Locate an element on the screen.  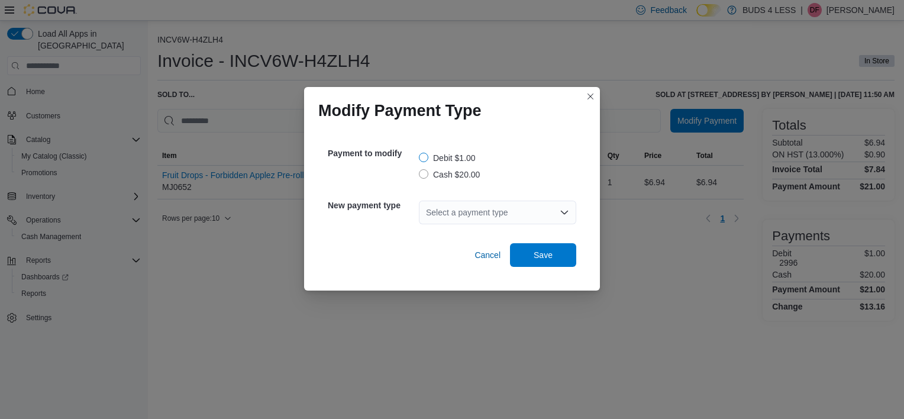
span: Save is located at coordinates (543, 255).